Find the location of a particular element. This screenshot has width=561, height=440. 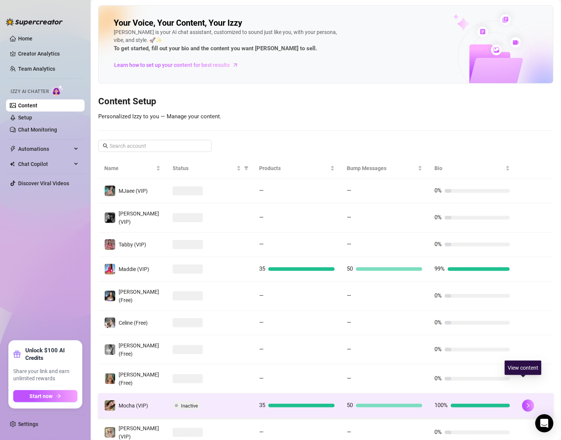

img: Ellie (Free) is located at coordinates (110, 378).